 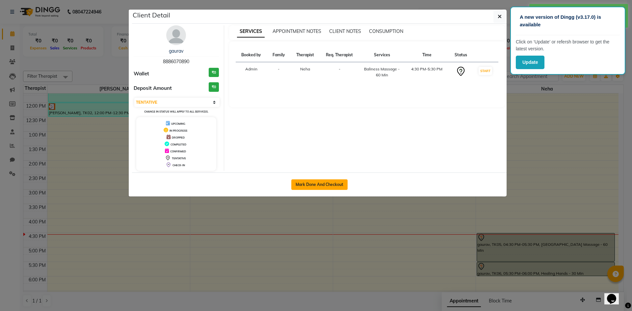 I want to click on div: Baliness Massage - 60 Min, so click(x=382, y=72).